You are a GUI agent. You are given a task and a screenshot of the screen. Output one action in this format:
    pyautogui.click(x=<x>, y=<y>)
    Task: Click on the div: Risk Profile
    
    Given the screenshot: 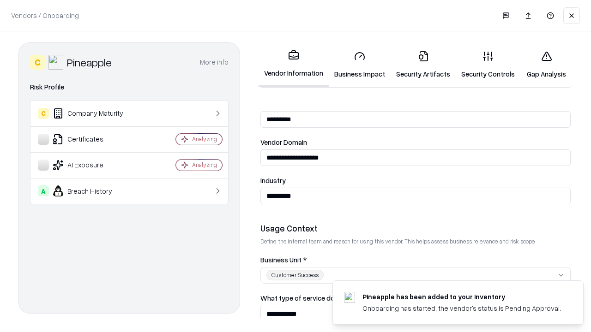 What is the action you would take?
    pyautogui.click(x=129, y=87)
    